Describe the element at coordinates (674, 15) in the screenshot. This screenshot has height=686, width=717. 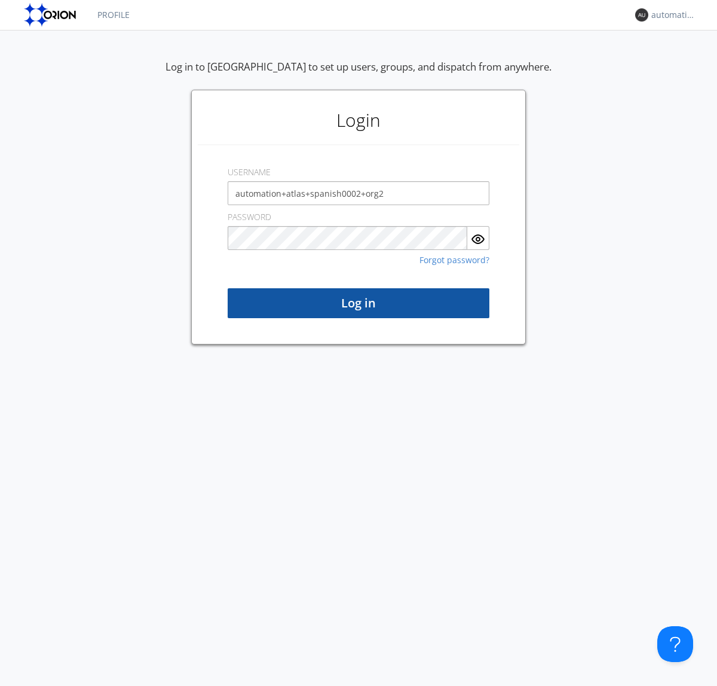
I see `div: automation+atlas+spanish0002+org2` at that location.